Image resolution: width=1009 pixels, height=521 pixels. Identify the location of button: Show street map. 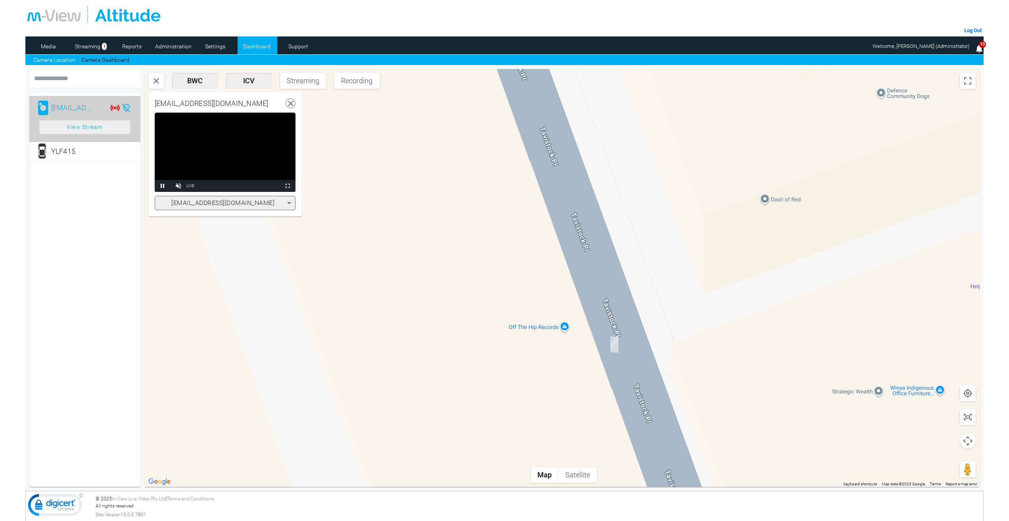
(544, 475).